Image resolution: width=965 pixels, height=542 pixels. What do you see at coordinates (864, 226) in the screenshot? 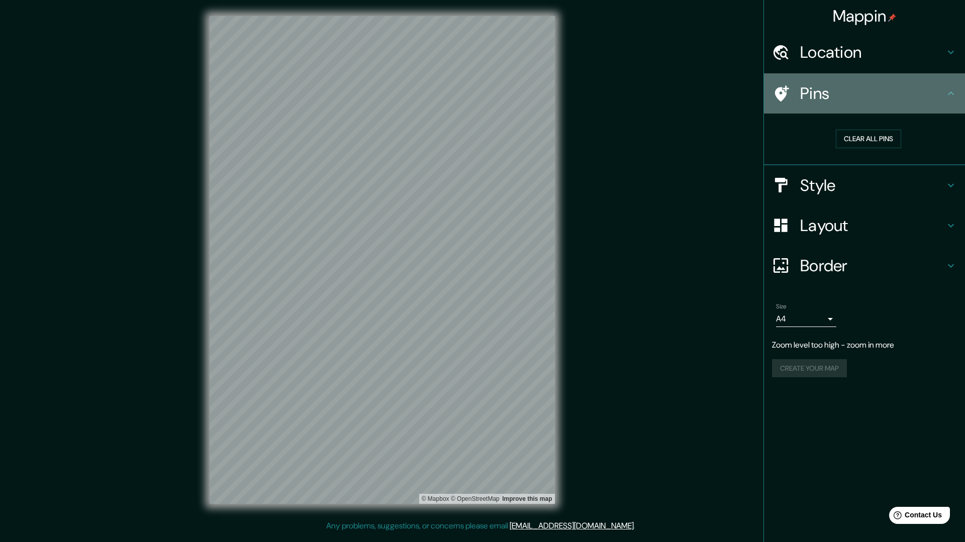
I see `div: Layout` at bounding box center [864, 226].